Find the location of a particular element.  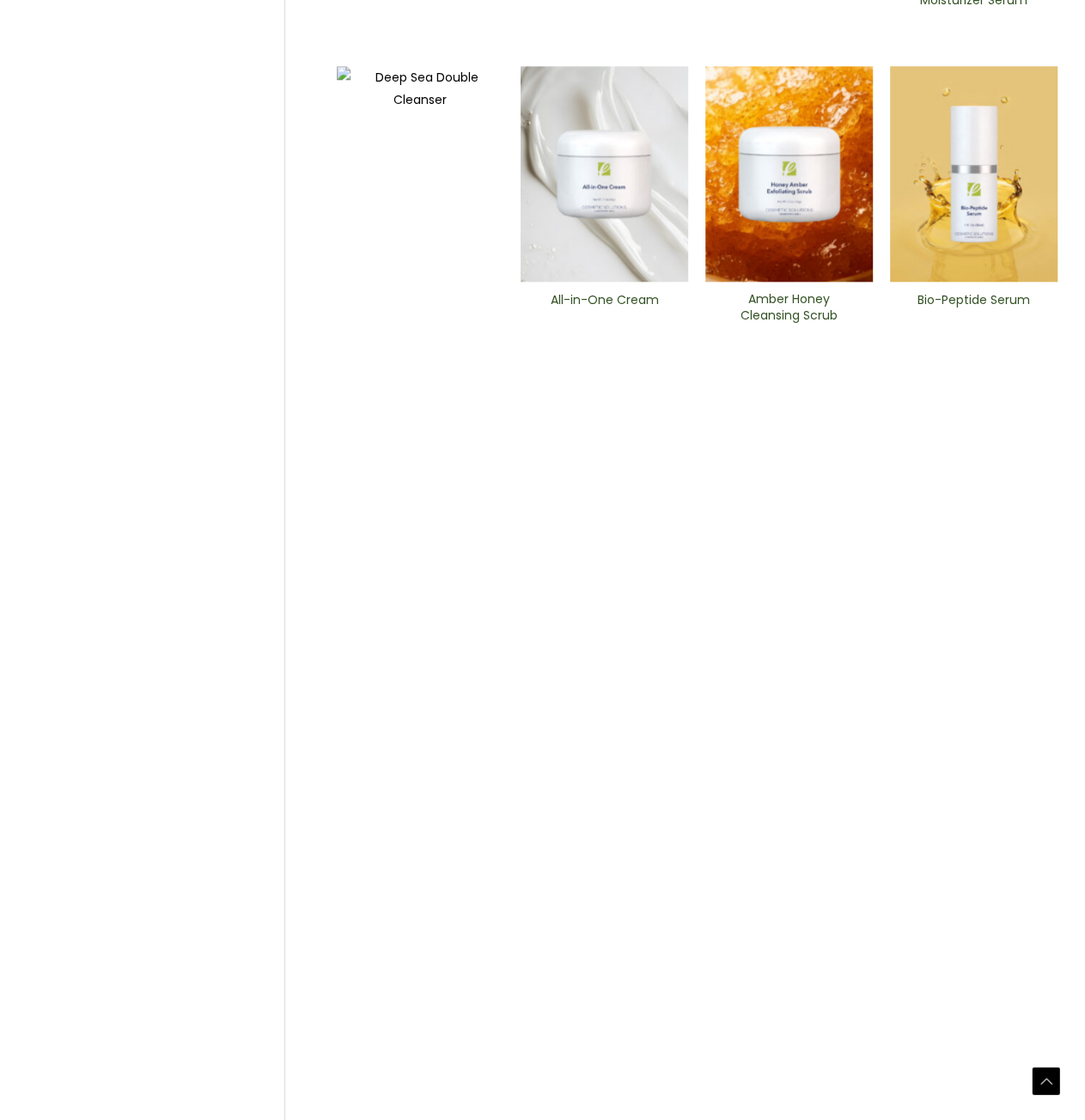

a: All-in-One ​Cream is located at coordinates (604, 311).